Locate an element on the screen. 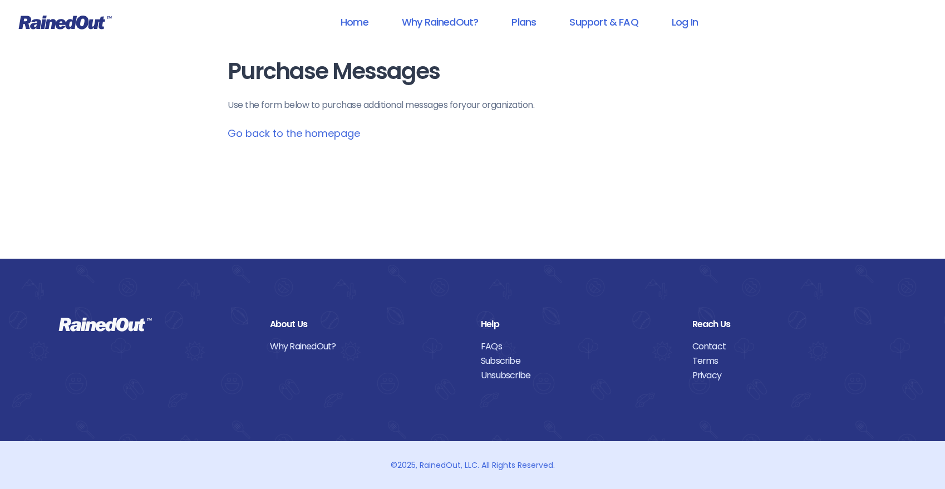 The width and height of the screenshot is (945, 489). div: Help is located at coordinates (578, 324).